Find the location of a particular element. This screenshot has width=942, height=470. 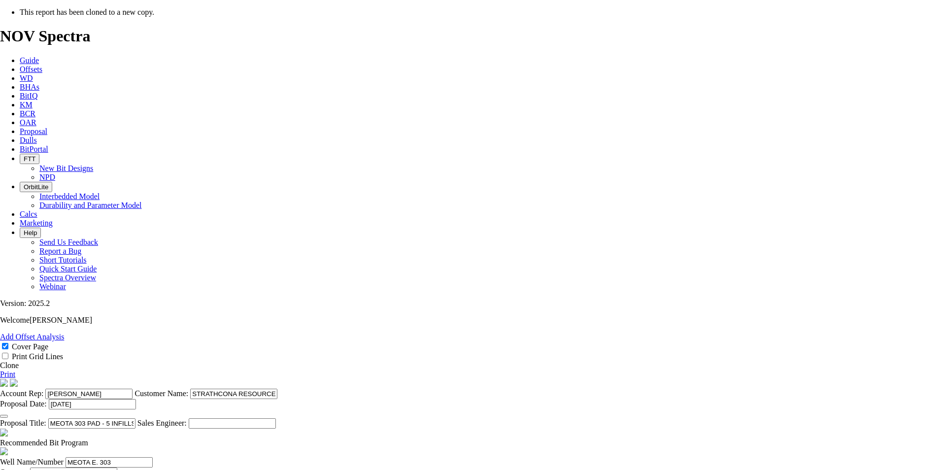

a: Durability and Parameter Model is located at coordinates (91, 205).